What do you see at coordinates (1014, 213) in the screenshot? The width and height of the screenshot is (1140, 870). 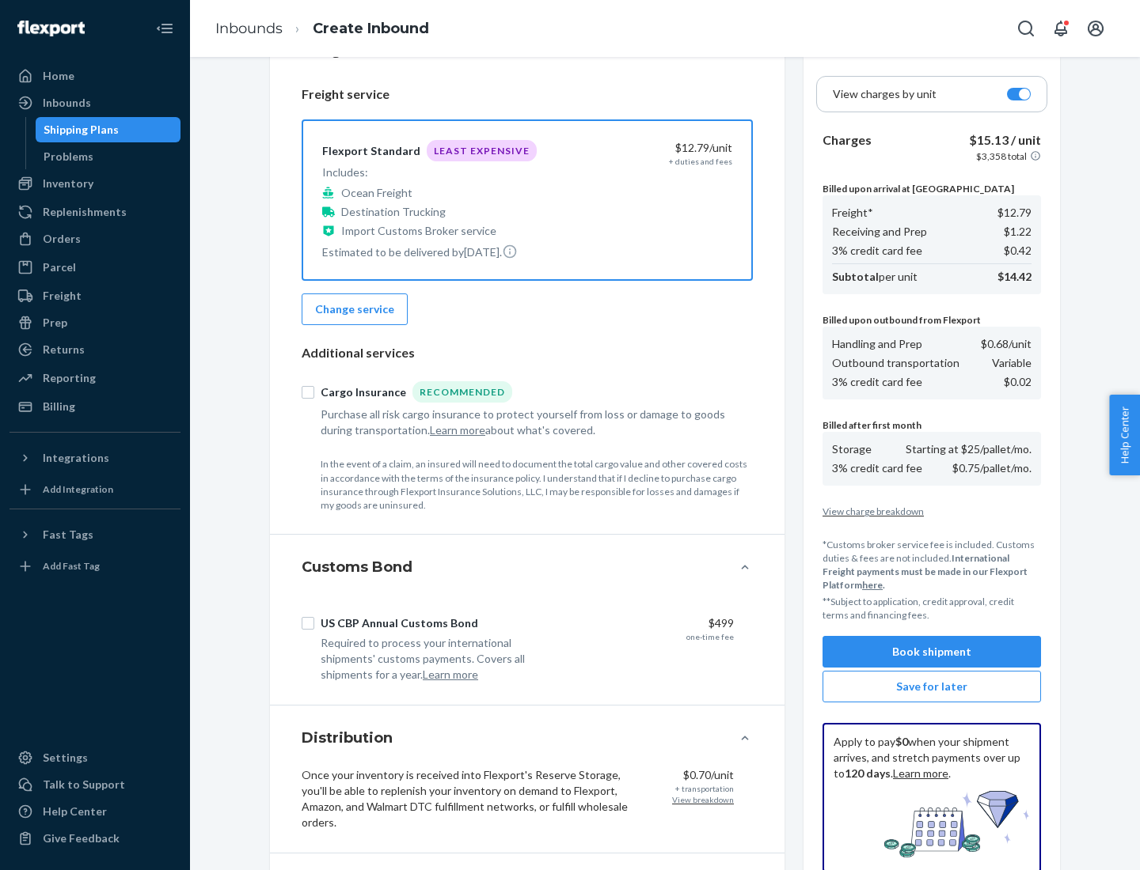 I see `p: $12.79` at bounding box center [1014, 213].